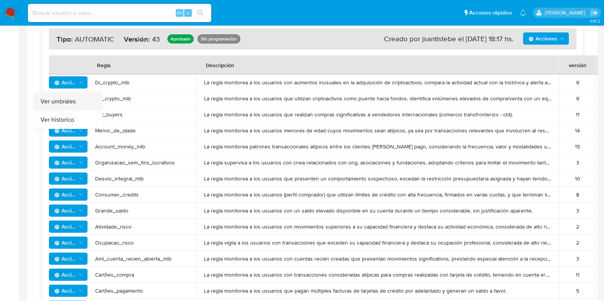 Image resolution: width=604 pixels, height=301 pixels. What do you see at coordinates (594, 21) in the screenshot?
I see `span: 3.161.2` at bounding box center [594, 21].